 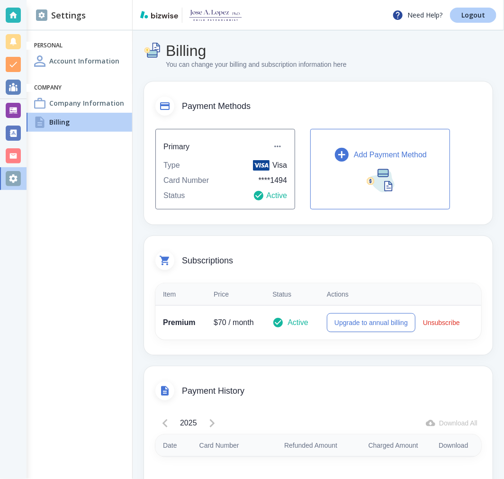 What do you see at coordinates (371, 323) in the screenshot?
I see `button: Upgrade to annual billing` at bounding box center [371, 323].